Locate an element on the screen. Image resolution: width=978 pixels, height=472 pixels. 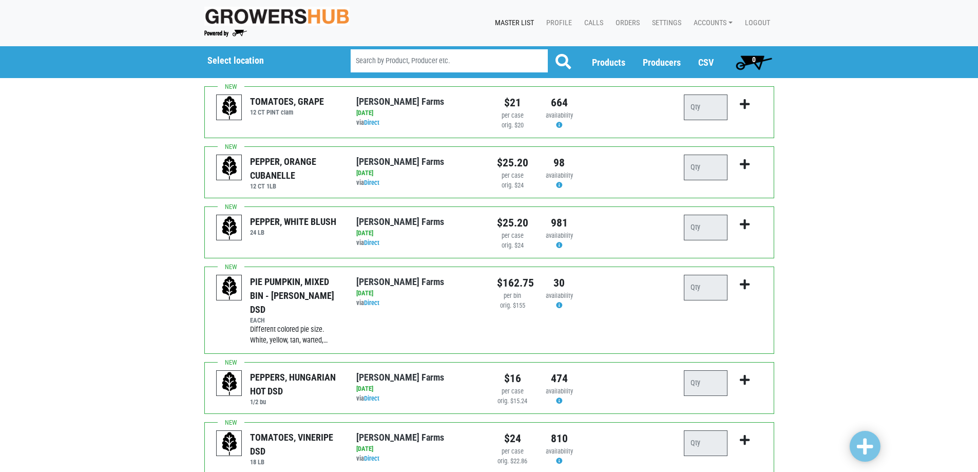
h6: 12 CT 1LB is located at coordinates (295, 186).